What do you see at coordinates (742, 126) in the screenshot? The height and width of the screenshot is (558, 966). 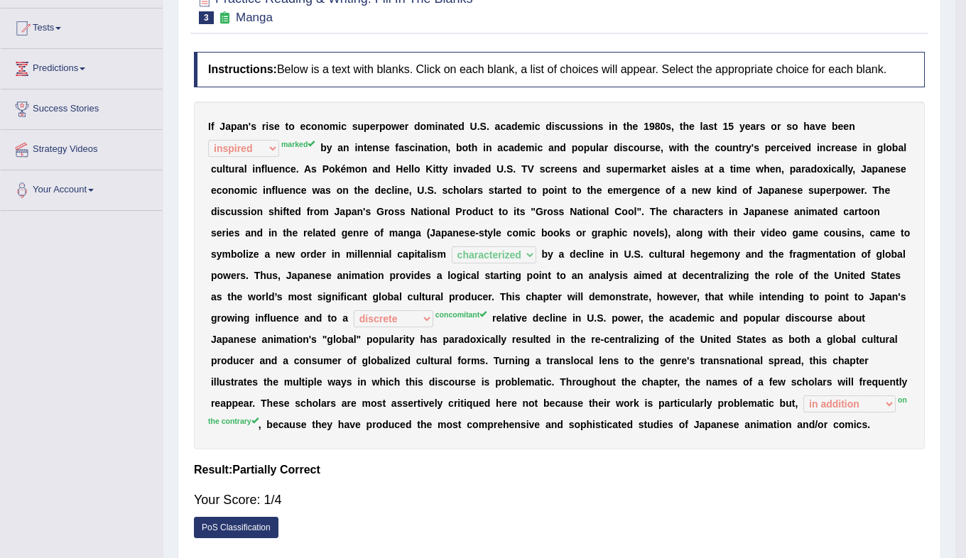 I see `b: y` at bounding box center [742, 126].